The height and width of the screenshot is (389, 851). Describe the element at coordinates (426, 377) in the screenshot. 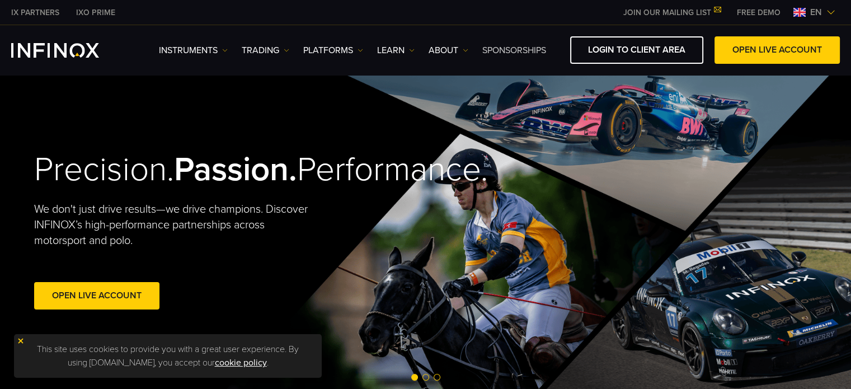

I see `span: Go to slide 2` at that location.